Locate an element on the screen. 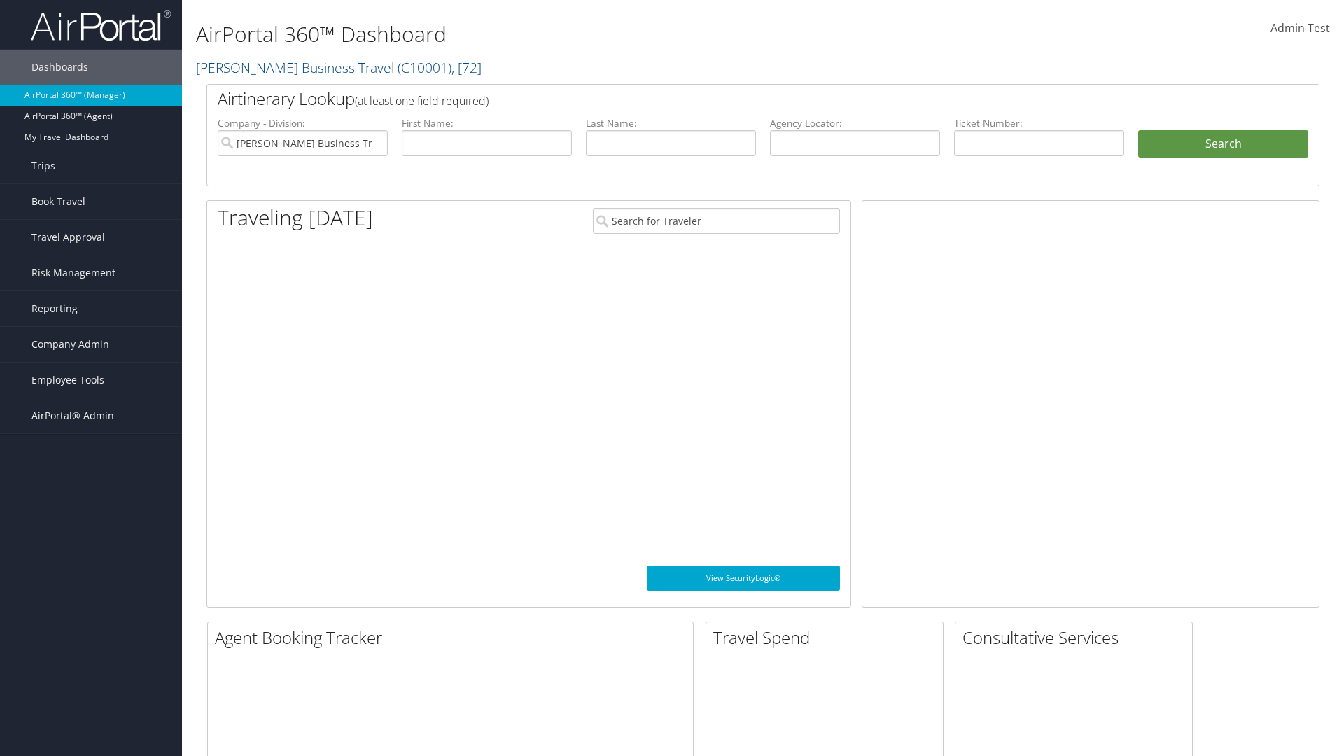 This screenshot has width=1344, height=756. h2: Agent Booking Tracker is located at coordinates (453, 637).